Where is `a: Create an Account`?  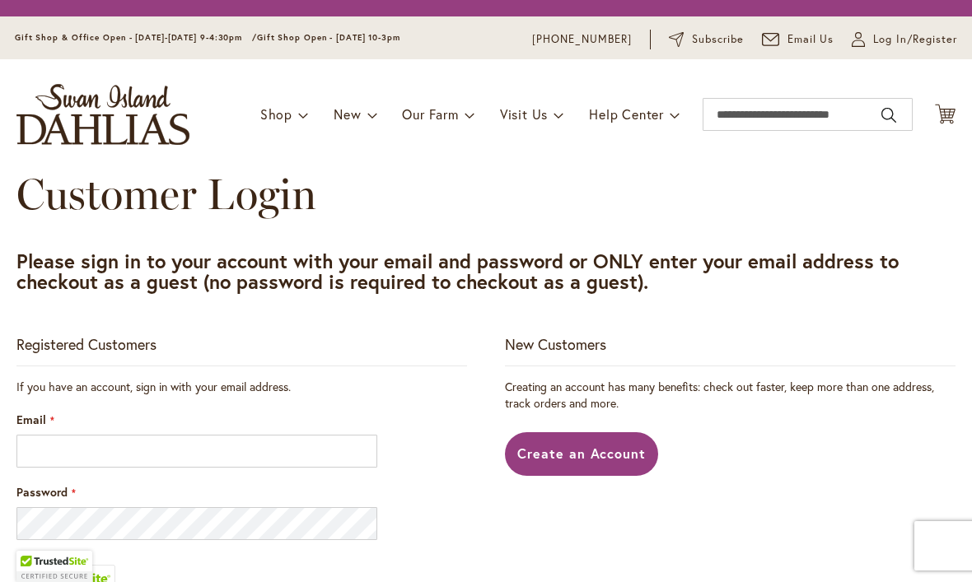
a: Create an Account is located at coordinates (581, 454).